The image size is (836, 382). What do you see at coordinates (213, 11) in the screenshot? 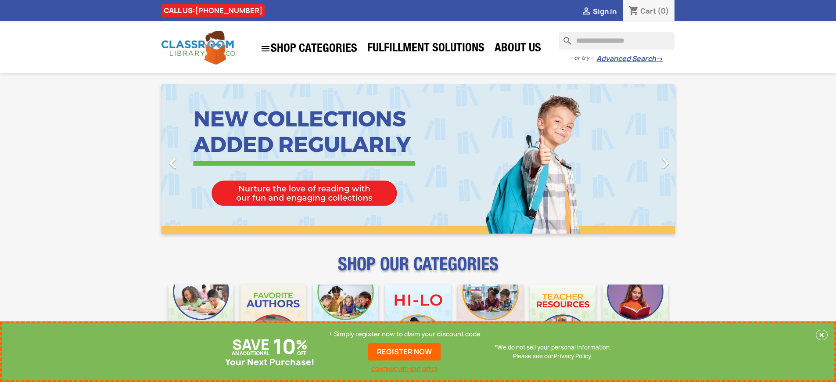
I see `div: CALL US:` at bounding box center [213, 11].